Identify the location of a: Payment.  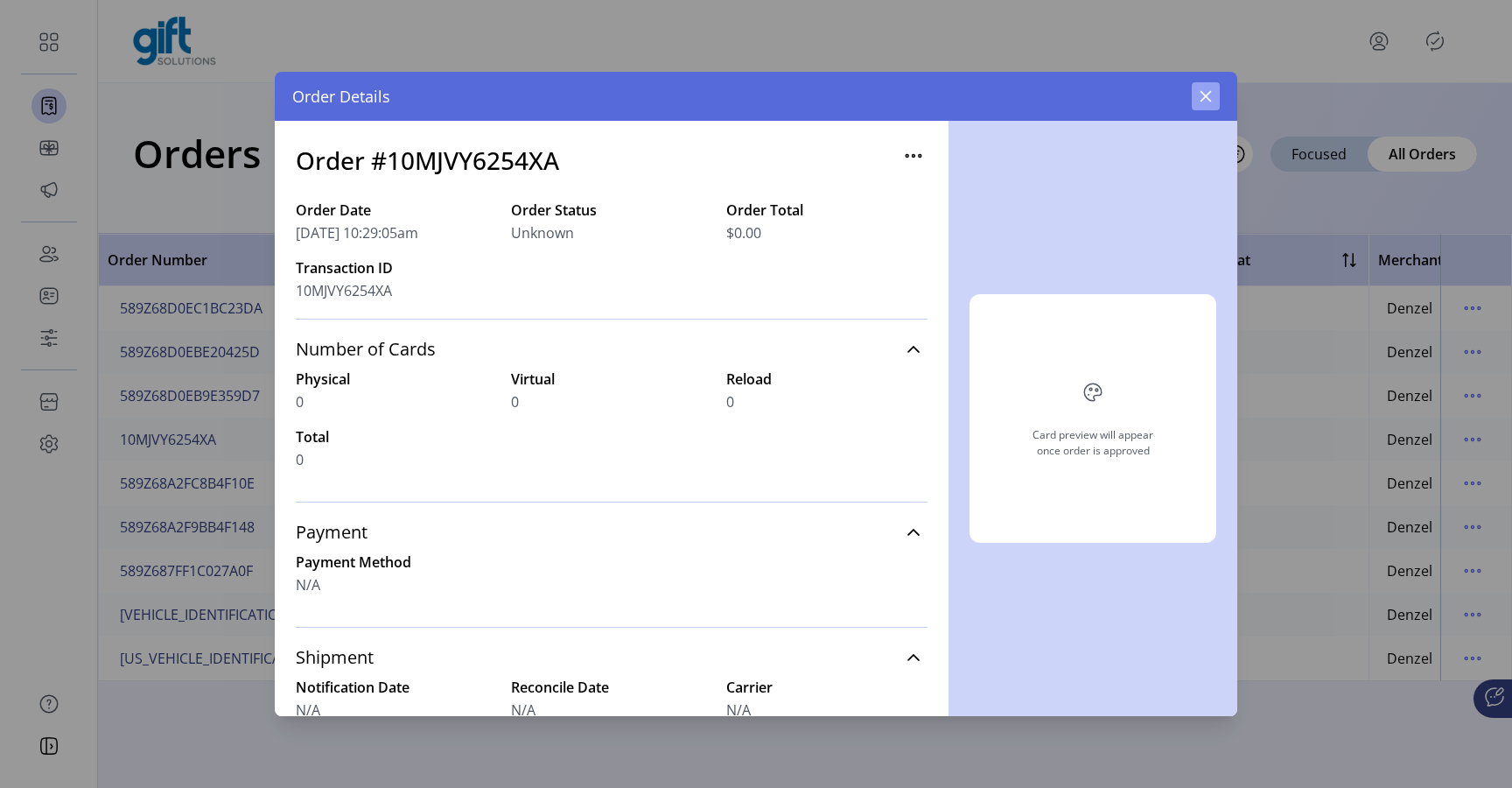
(611, 533).